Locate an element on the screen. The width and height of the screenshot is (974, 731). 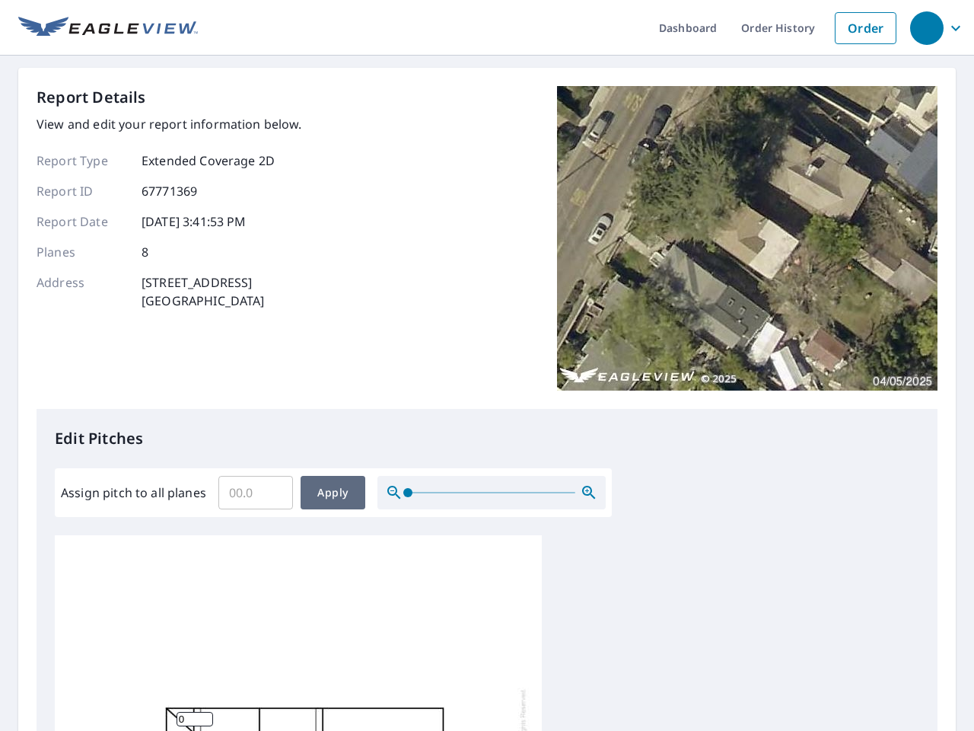
p: Report Date is located at coordinates (82, 222).